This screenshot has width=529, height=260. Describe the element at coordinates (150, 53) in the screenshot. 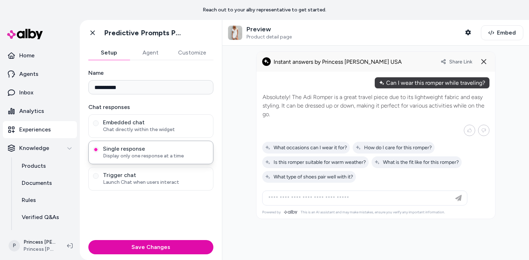

I see `button: Agent` at that location.